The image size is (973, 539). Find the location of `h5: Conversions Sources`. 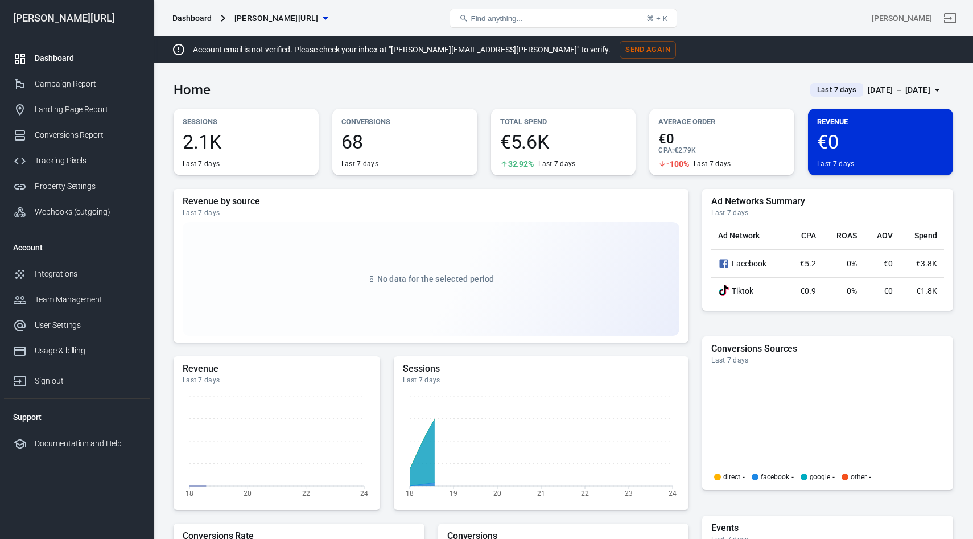

h5: Conversions Sources is located at coordinates (827, 349).